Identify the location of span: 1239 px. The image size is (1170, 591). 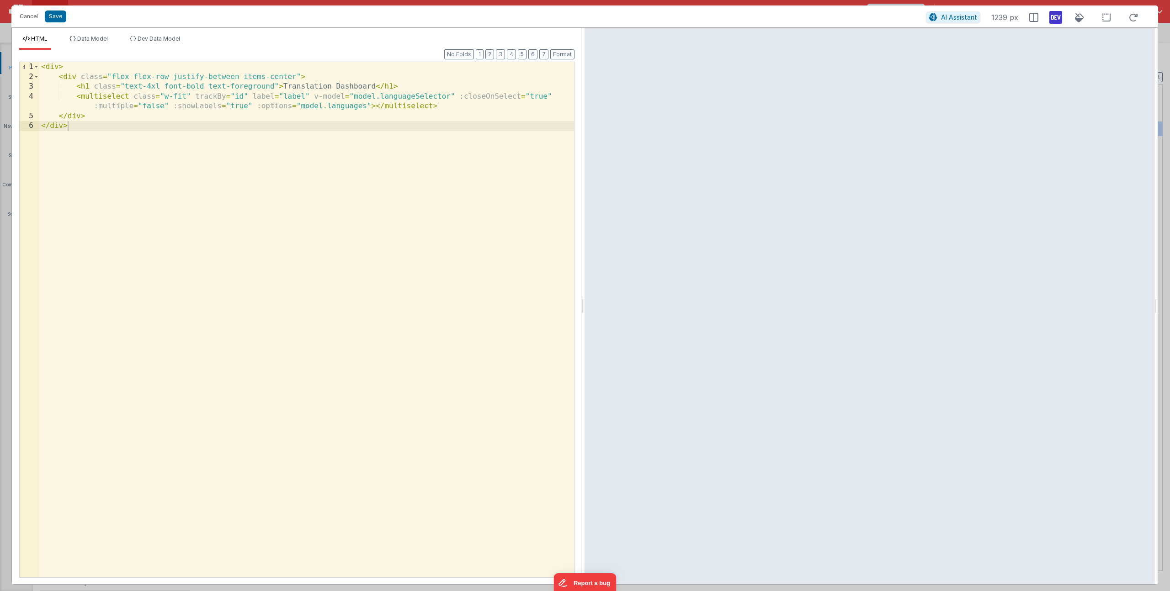
(1005, 17).